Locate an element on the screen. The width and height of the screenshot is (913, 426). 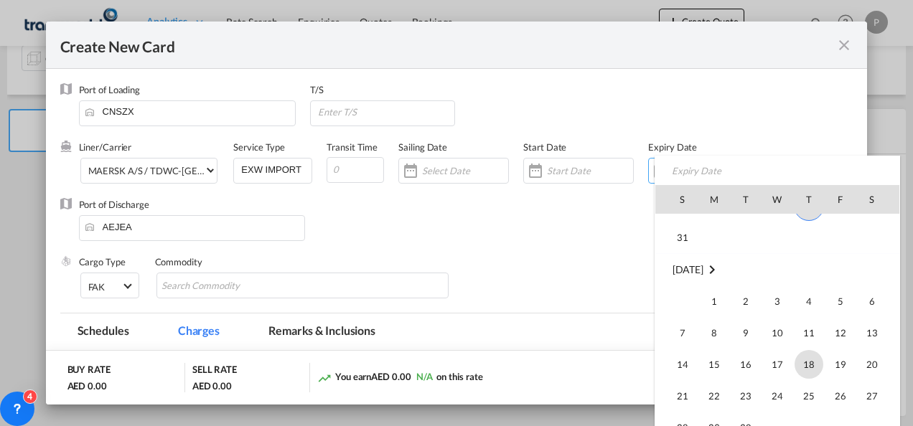
td: Saturday September 27 2025 is located at coordinates (878, 396).